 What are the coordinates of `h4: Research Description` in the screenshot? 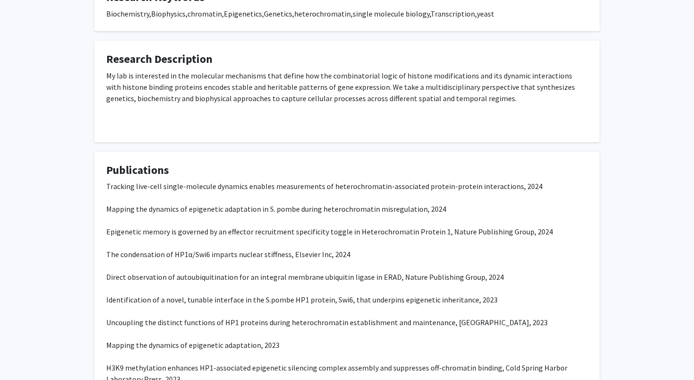 It's located at (347, 59).